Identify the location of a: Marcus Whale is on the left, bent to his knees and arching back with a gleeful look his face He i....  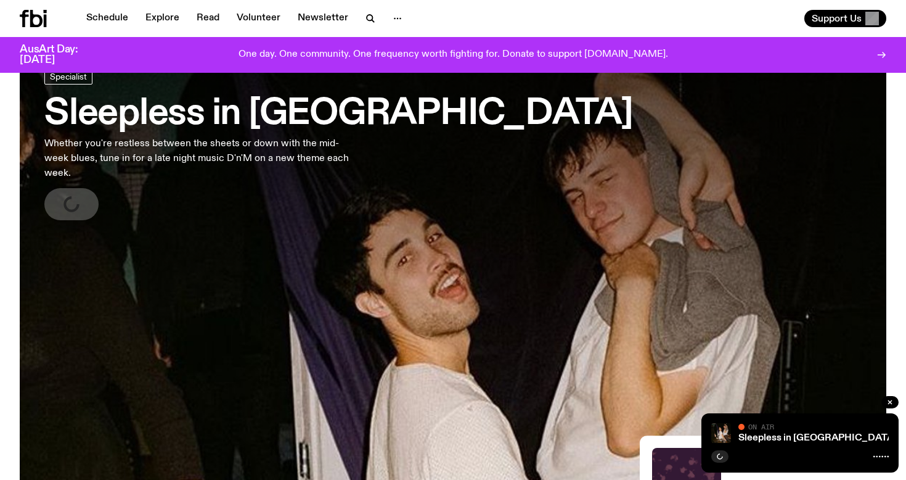
(721, 433).